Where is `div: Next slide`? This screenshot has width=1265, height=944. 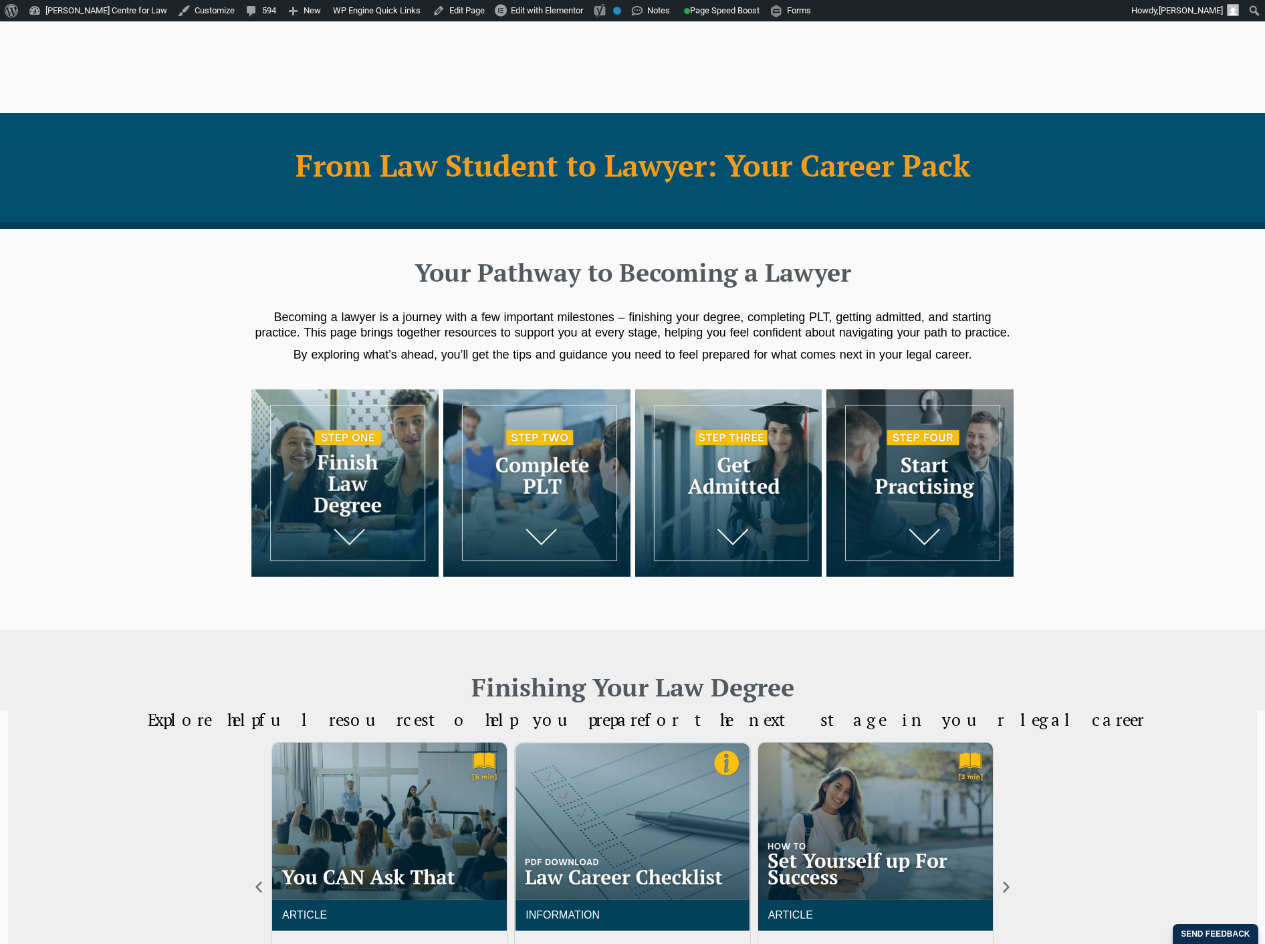 div: Next slide is located at coordinates (1007, 887).